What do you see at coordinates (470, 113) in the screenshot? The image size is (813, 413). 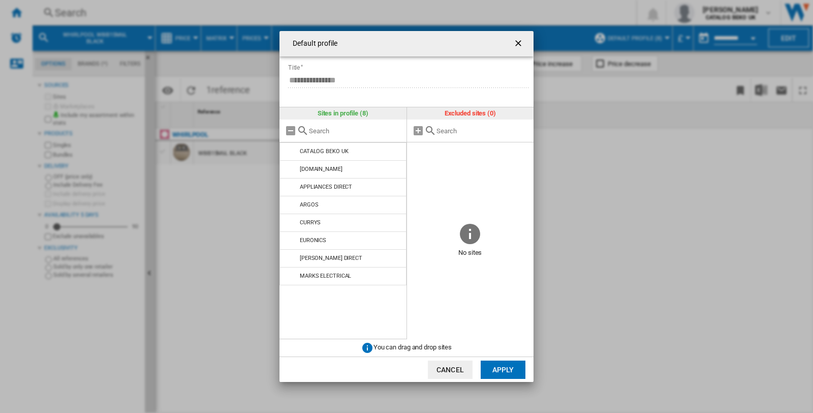 I see `div: Excluded sites (0)` at bounding box center [470, 113].